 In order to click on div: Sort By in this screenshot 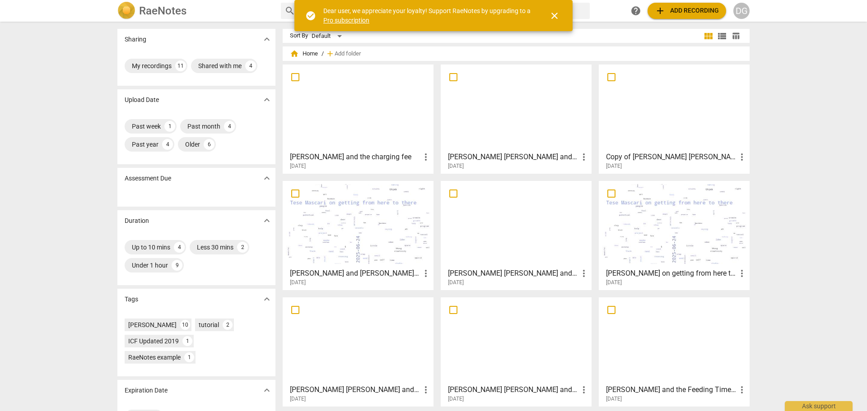, I will do `click(299, 36)`.